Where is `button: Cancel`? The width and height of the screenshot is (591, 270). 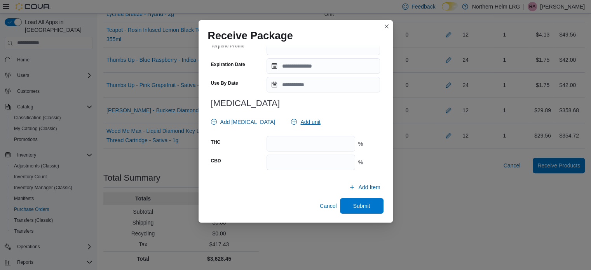 button: Cancel is located at coordinates (329, 206).